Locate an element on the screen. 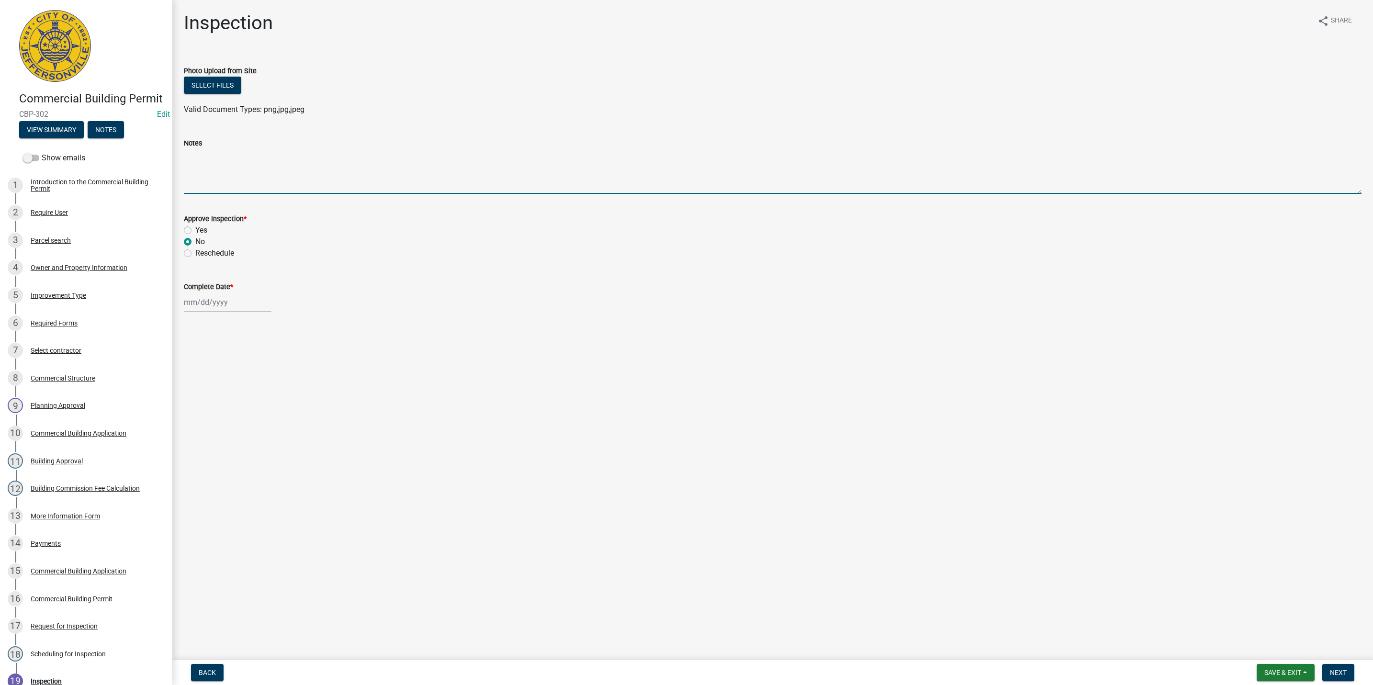  div: 15 is located at coordinates (15, 571).